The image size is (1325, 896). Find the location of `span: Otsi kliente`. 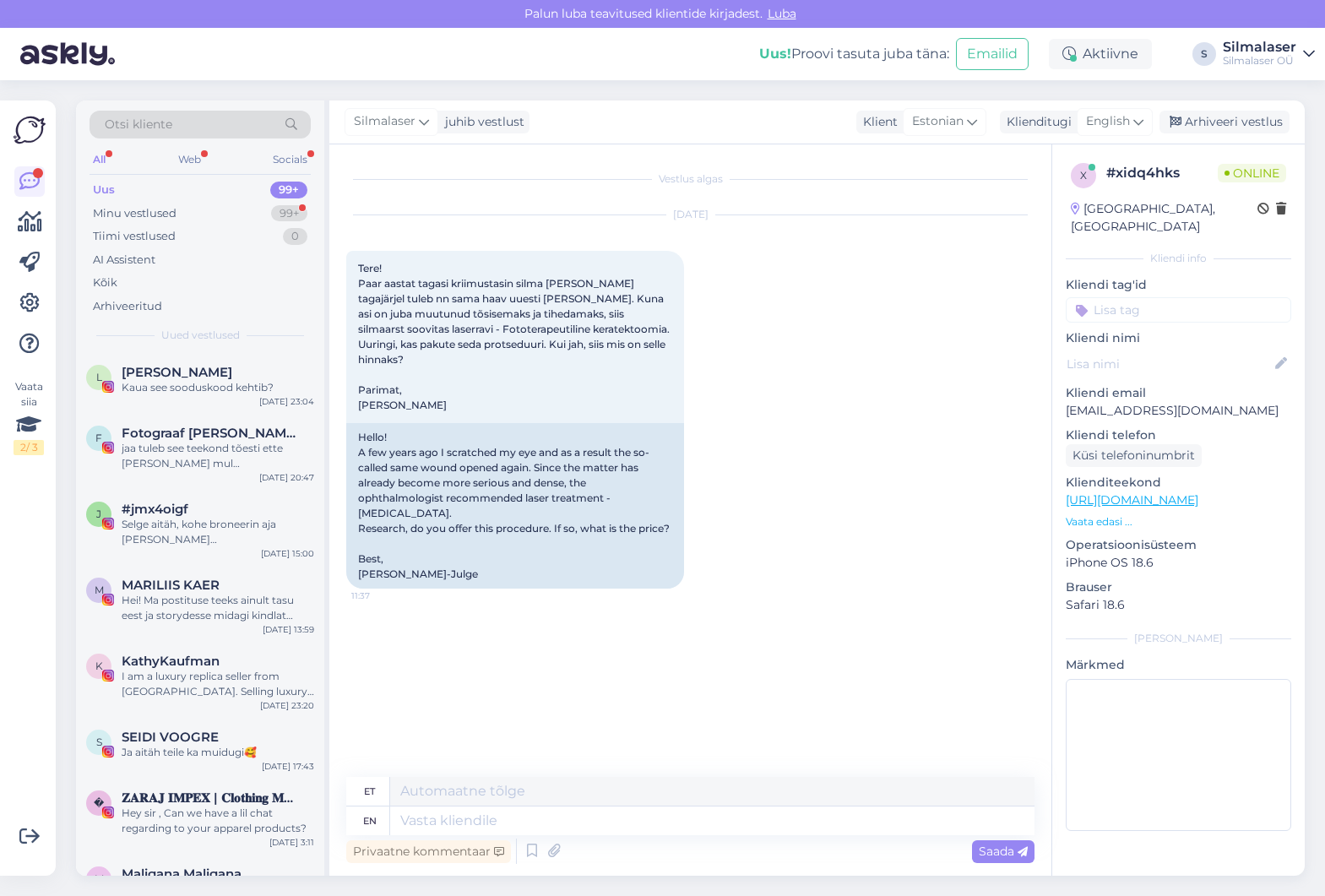

span: Otsi kliente is located at coordinates (139, 124).